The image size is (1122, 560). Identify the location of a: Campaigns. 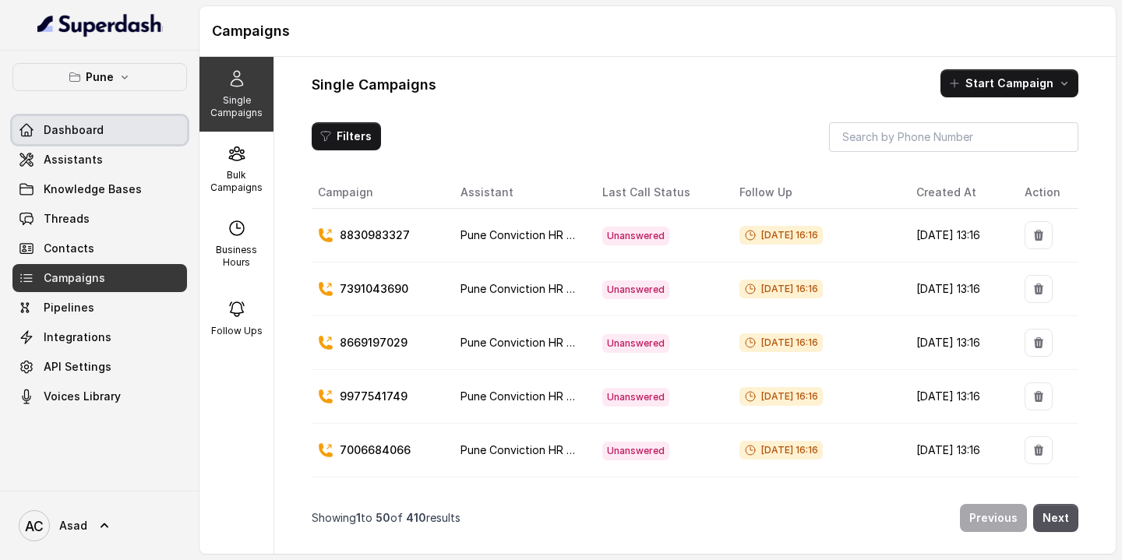
(100, 278).